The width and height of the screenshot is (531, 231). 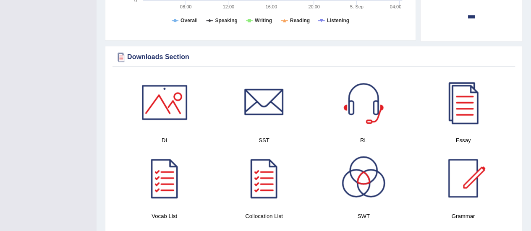 What do you see at coordinates (229, 7) in the screenshot?
I see `text: 12:00` at bounding box center [229, 7].